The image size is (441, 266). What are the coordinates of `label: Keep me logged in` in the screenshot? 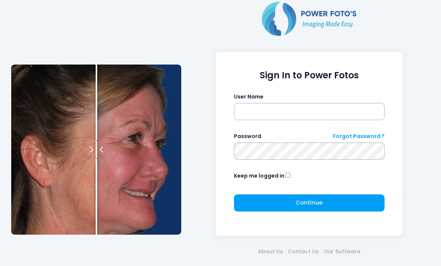 It's located at (259, 176).